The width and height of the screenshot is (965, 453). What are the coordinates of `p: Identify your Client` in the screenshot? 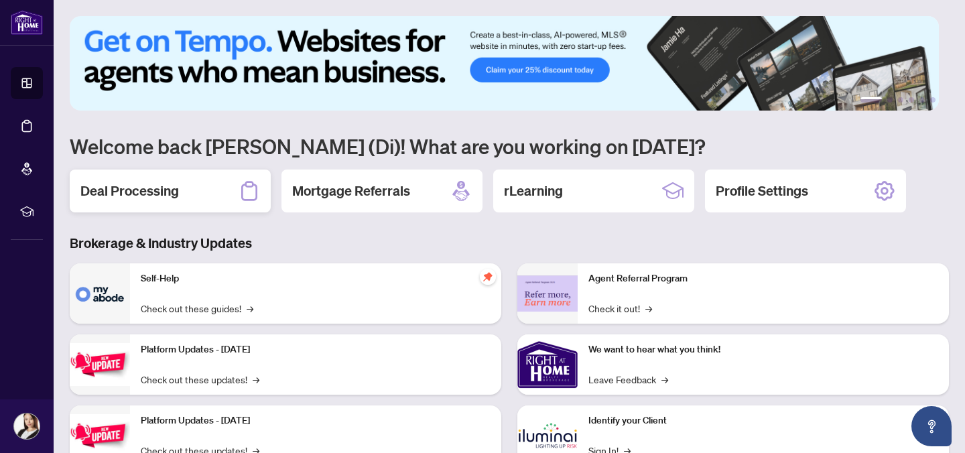 It's located at (763, 421).